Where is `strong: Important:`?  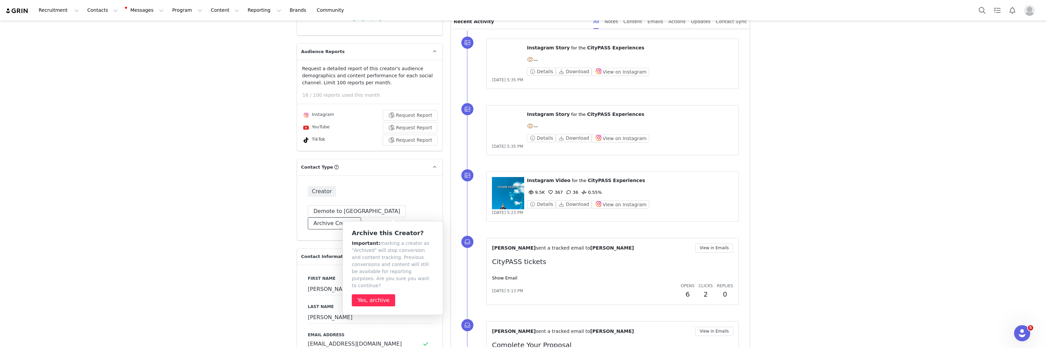 strong: Important: is located at coordinates (366, 243).